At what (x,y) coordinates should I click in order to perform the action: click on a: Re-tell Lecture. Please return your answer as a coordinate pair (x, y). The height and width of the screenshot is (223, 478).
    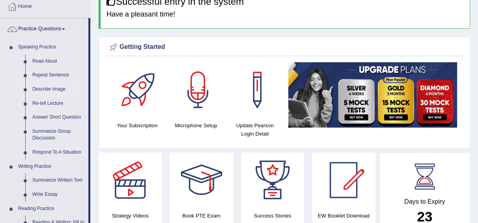
    Looking at the image, I should click on (58, 104).